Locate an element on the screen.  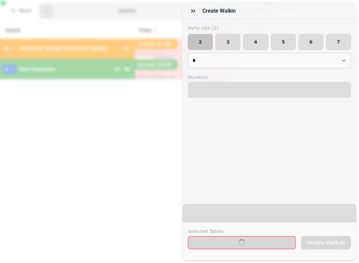
button: Create Walk-in is located at coordinates (326, 242).